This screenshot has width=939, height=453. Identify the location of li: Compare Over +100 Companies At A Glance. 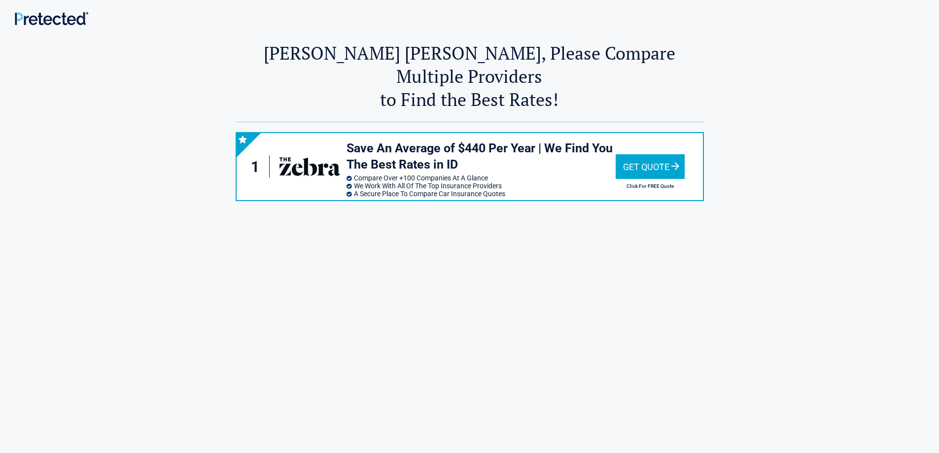
(481, 178).